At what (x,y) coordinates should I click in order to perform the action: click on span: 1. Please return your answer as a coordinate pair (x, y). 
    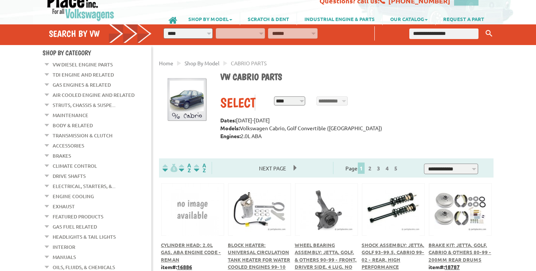
    Looking at the image, I should click on (361, 168).